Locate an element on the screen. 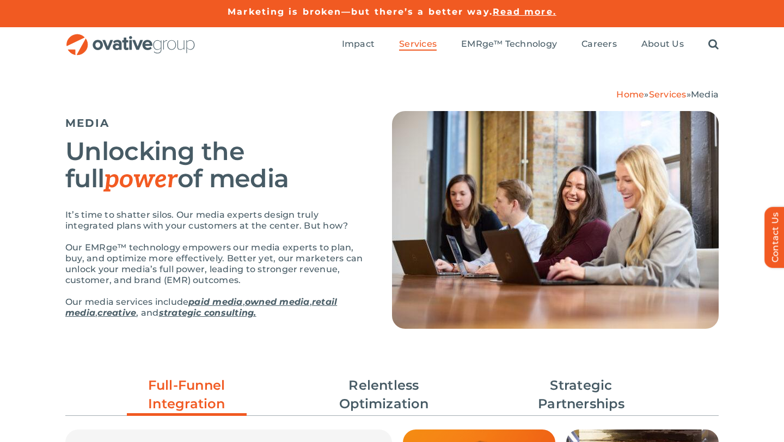 The height and width of the screenshot is (442, 784). a: About Us is located at coordinates (663, 45).